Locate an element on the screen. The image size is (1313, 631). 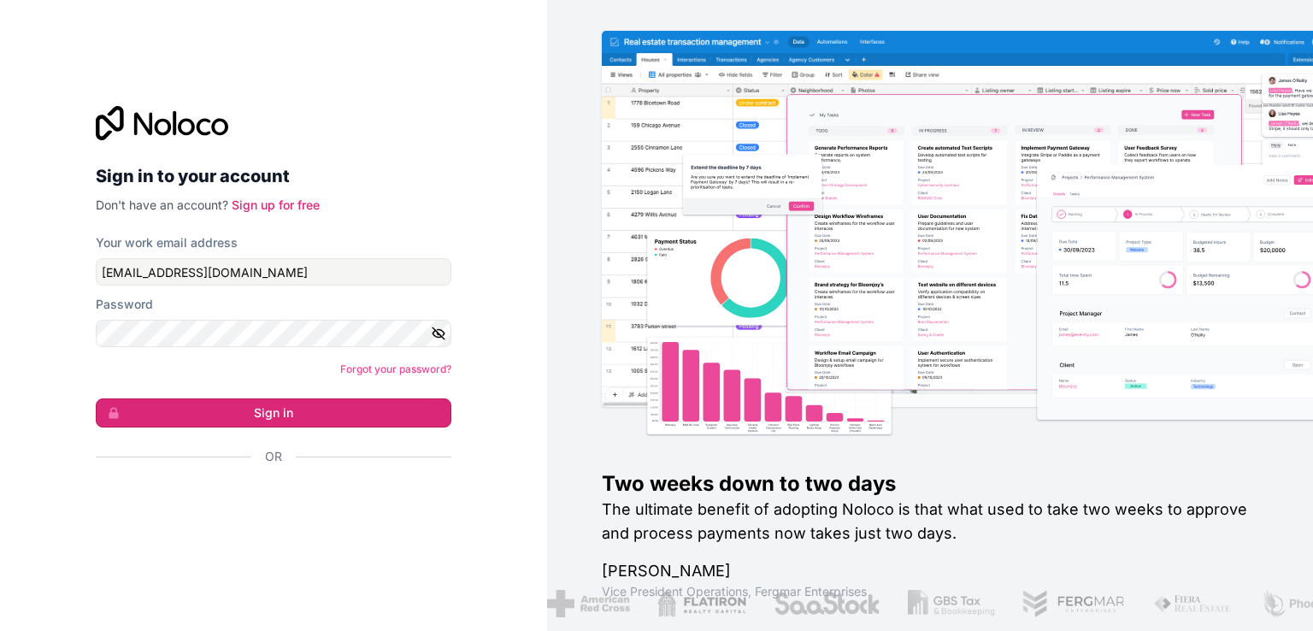
img: /assets/gbstax-C-GtDUiK.png is located at coordinates (951, 603).